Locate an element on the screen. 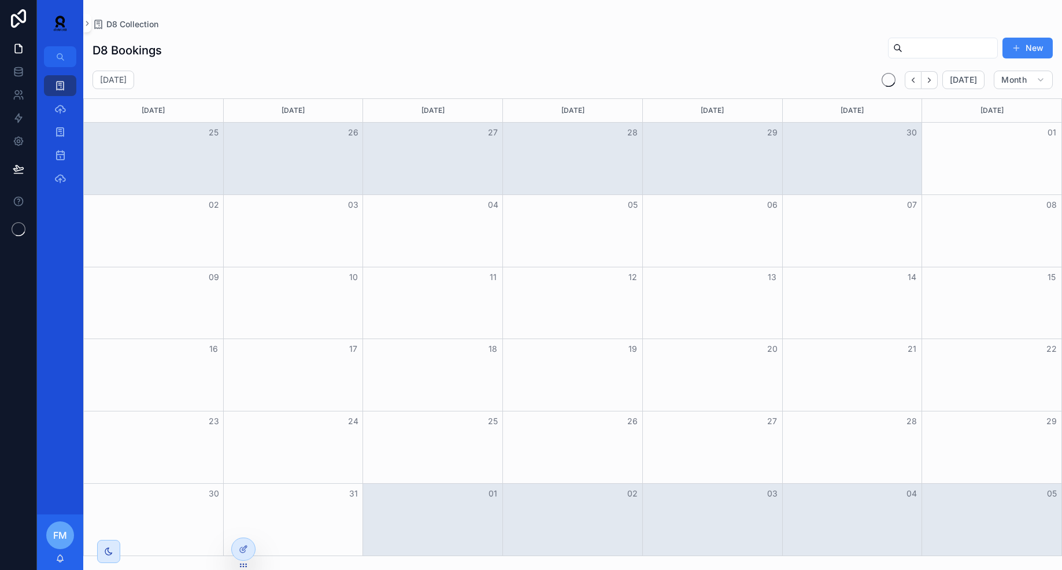 This screenshot has width=1062, height=570. button: 23 is located at coordinates (214, 421).